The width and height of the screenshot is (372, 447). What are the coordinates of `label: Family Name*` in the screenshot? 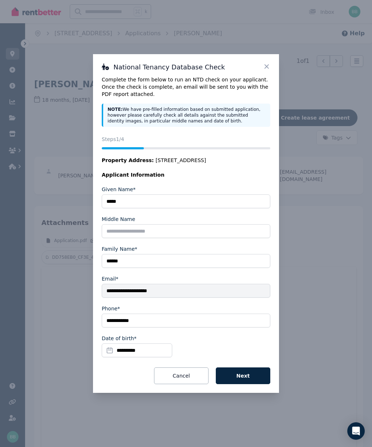 It's located at (120, 249).